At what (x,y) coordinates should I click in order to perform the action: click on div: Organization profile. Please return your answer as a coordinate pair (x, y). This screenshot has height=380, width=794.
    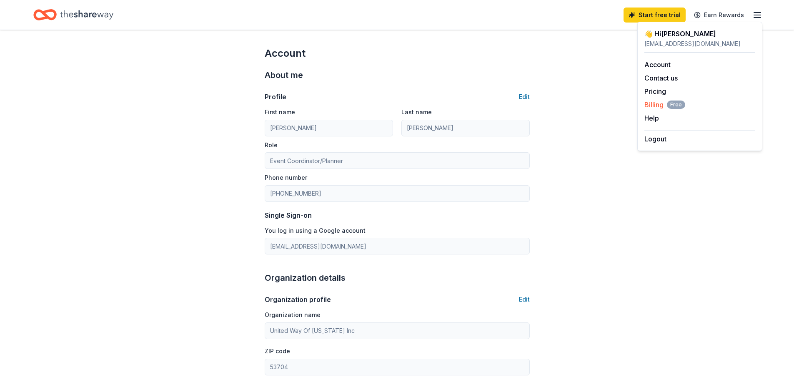
    Looking at the image, I should click on (298, 299).